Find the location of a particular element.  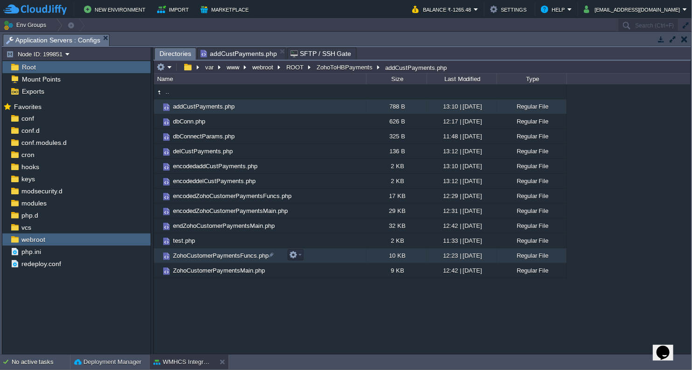

button: Balance ₹-1265.48 is located at coordinates (443, 9).